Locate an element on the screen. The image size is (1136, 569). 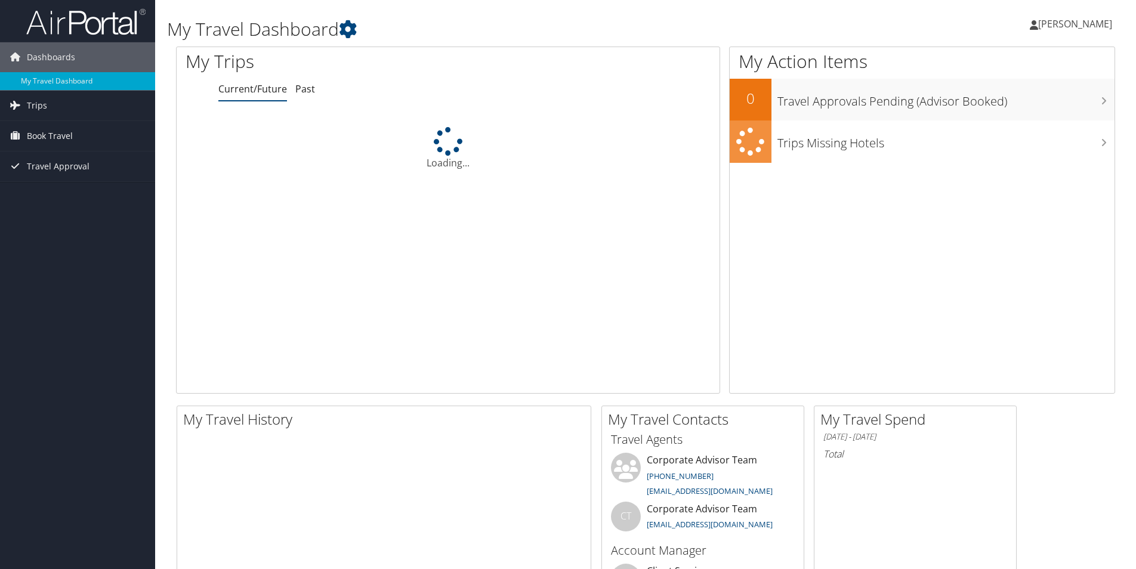
a: Past is located at coordinates (305, 89).